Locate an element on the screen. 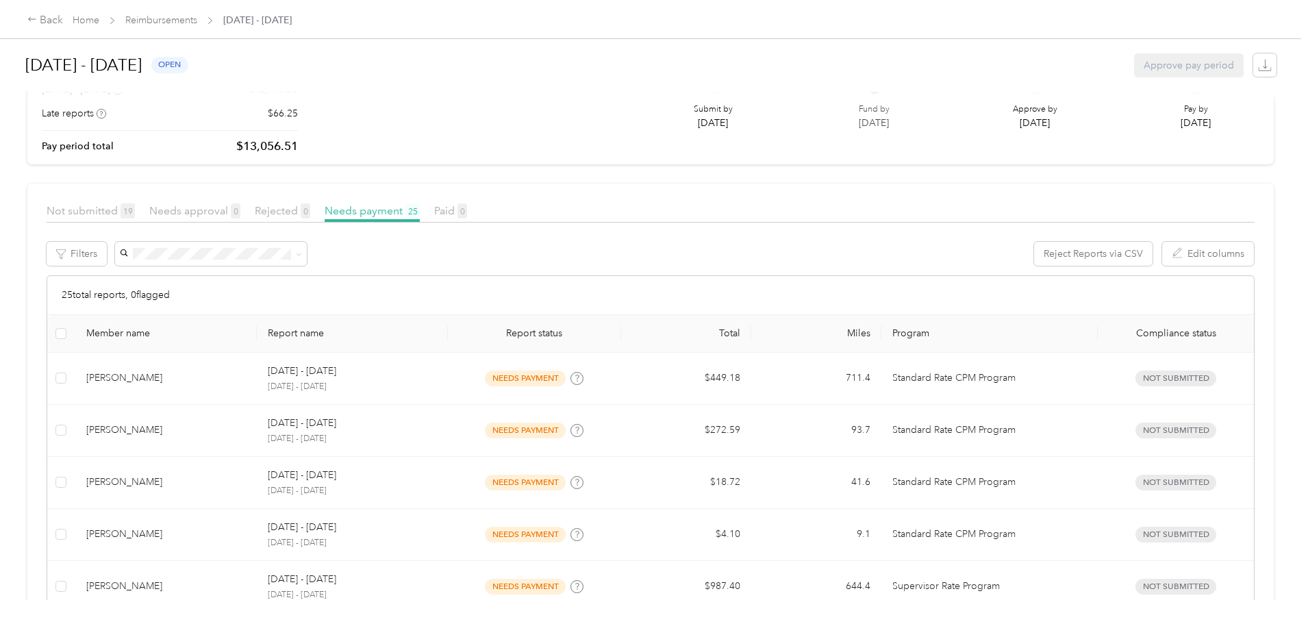 The width and height of the screenshot is (1308, 624). p: Approve by is located at coordinates (1035, 110).